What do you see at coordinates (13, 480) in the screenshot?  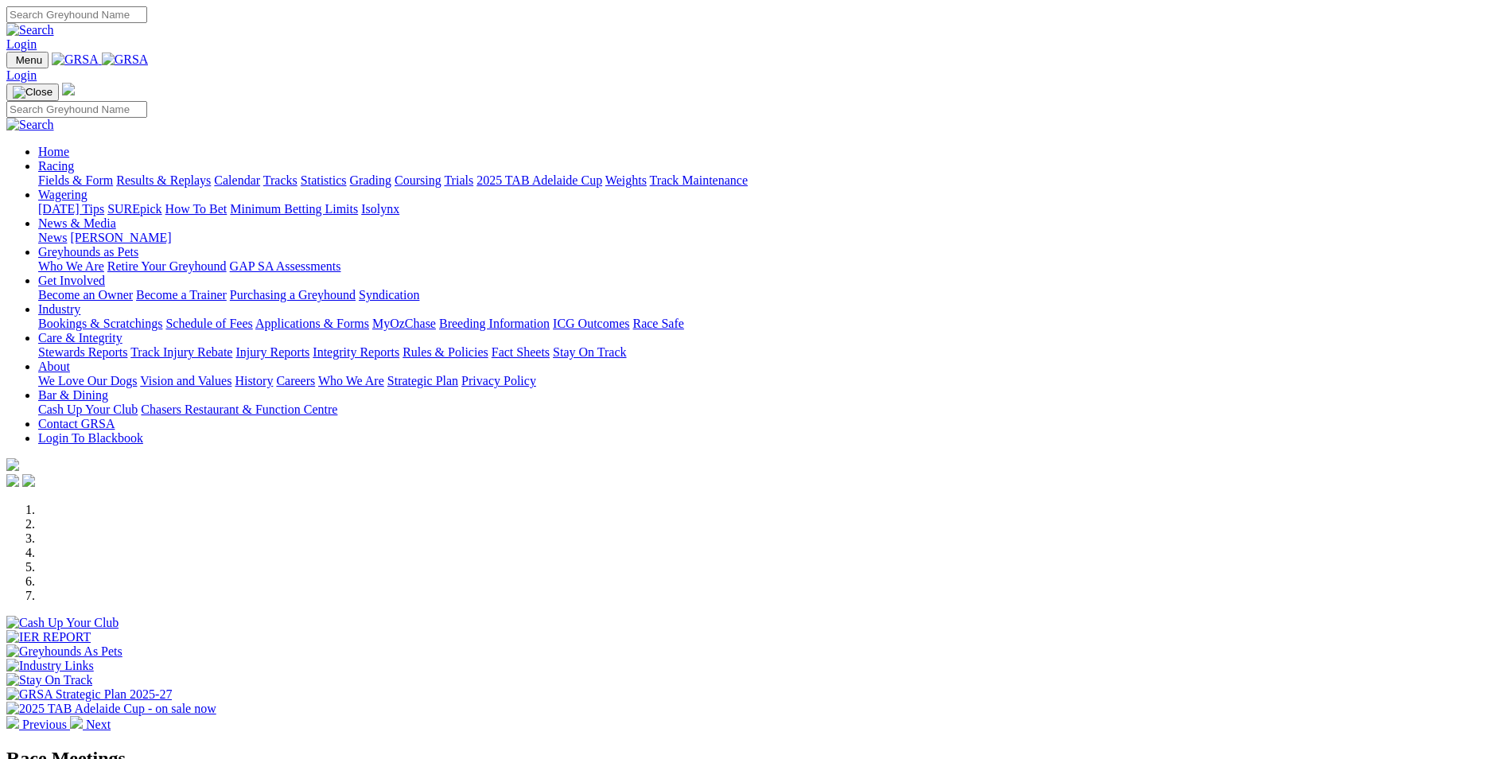 I see `img: facebook.svg` at bounding box center [13, 480].